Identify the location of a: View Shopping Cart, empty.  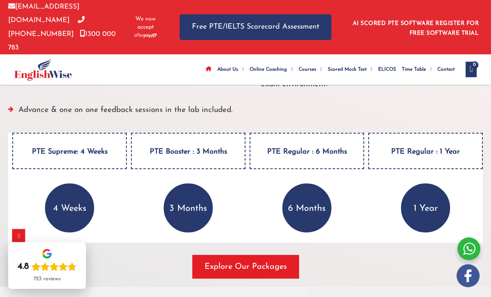
(471, 70).